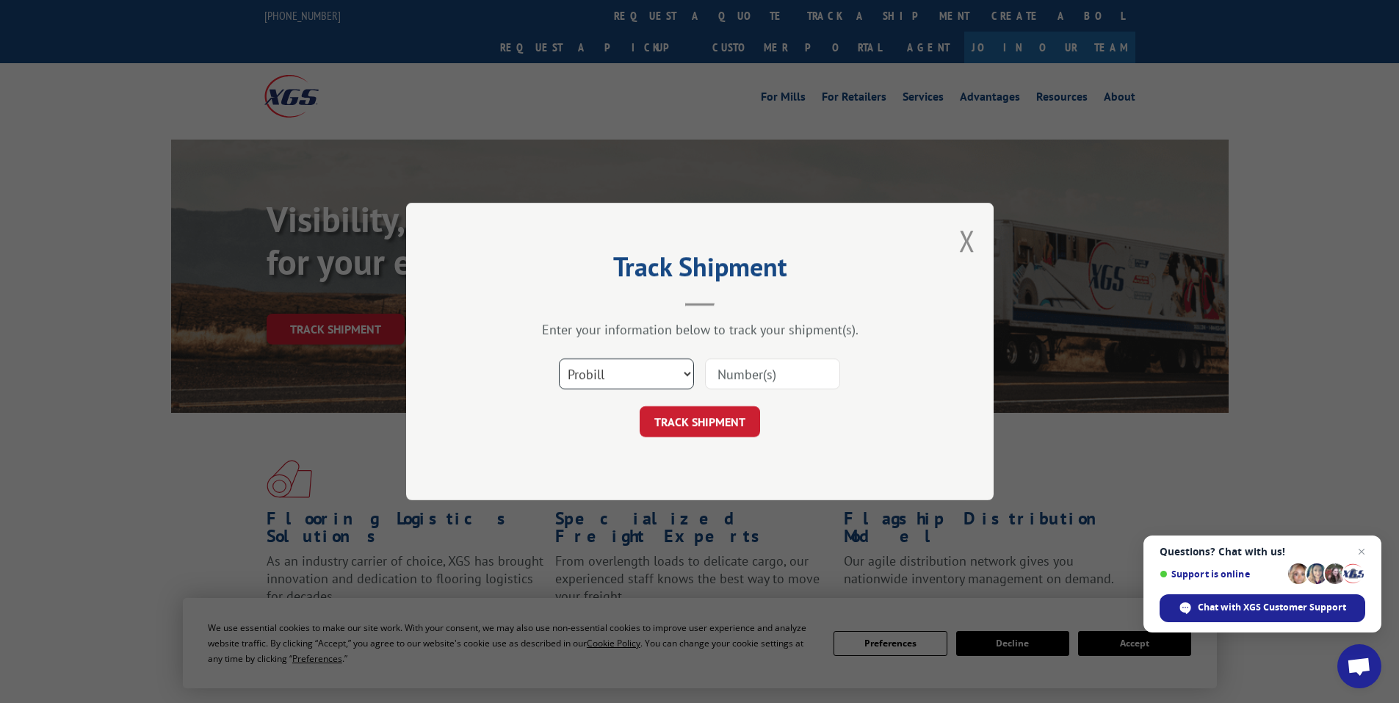 Image resolution: width=1399 pixels, height=703 pixels. What do you see at coordinates (700, 270) in the screenshot?
I see `h2: Track Shipment` at bounding box center [700, 270].